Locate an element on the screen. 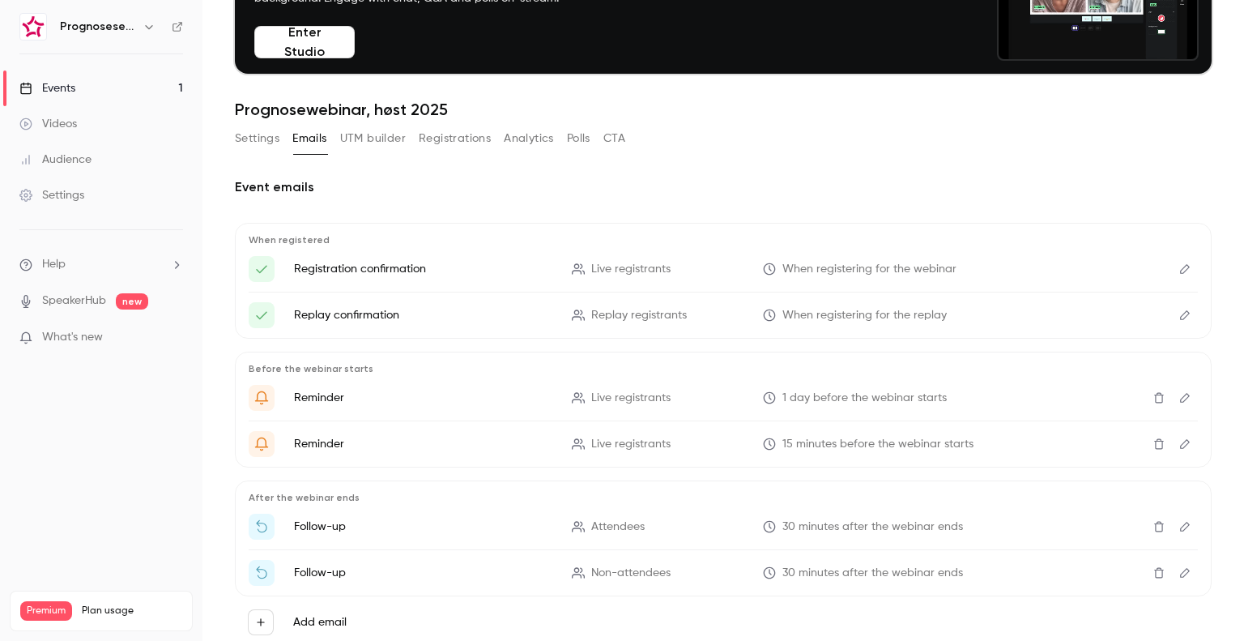  span: When registering for the webinar is located at coordinates (869, 269).